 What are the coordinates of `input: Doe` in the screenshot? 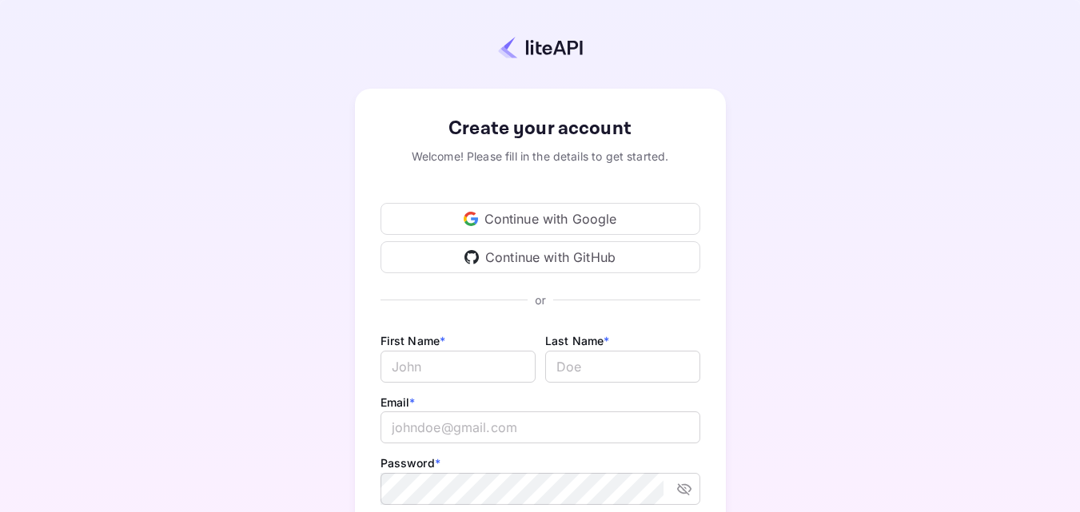 It's located at (623, 367).